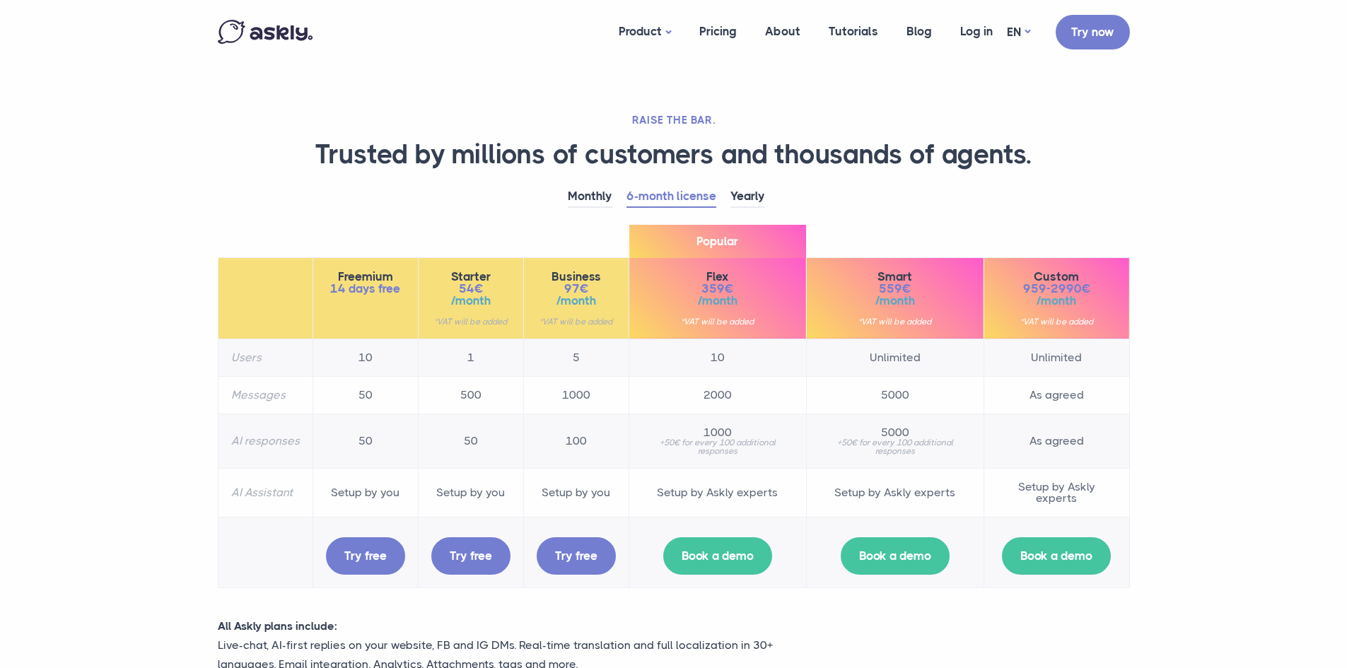  What do you see at coordinates (671, 197) in the screenshot?
I see `a: 6-month license` at bounding box center [671, 197].